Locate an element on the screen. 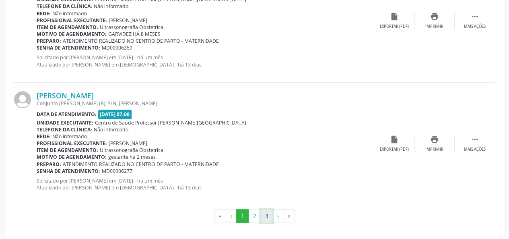 The width and height of the screenshot is (509, 239). span: MD00006277 is located at coordinates (117, 171).